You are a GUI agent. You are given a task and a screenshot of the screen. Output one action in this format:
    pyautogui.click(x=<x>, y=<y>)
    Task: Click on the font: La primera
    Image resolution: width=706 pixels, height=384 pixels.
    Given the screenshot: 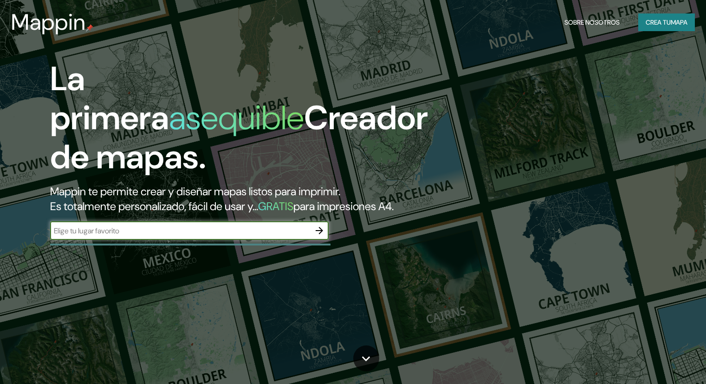 What is the action you would take?
    pyautogui.click(x=110, y=98)
    